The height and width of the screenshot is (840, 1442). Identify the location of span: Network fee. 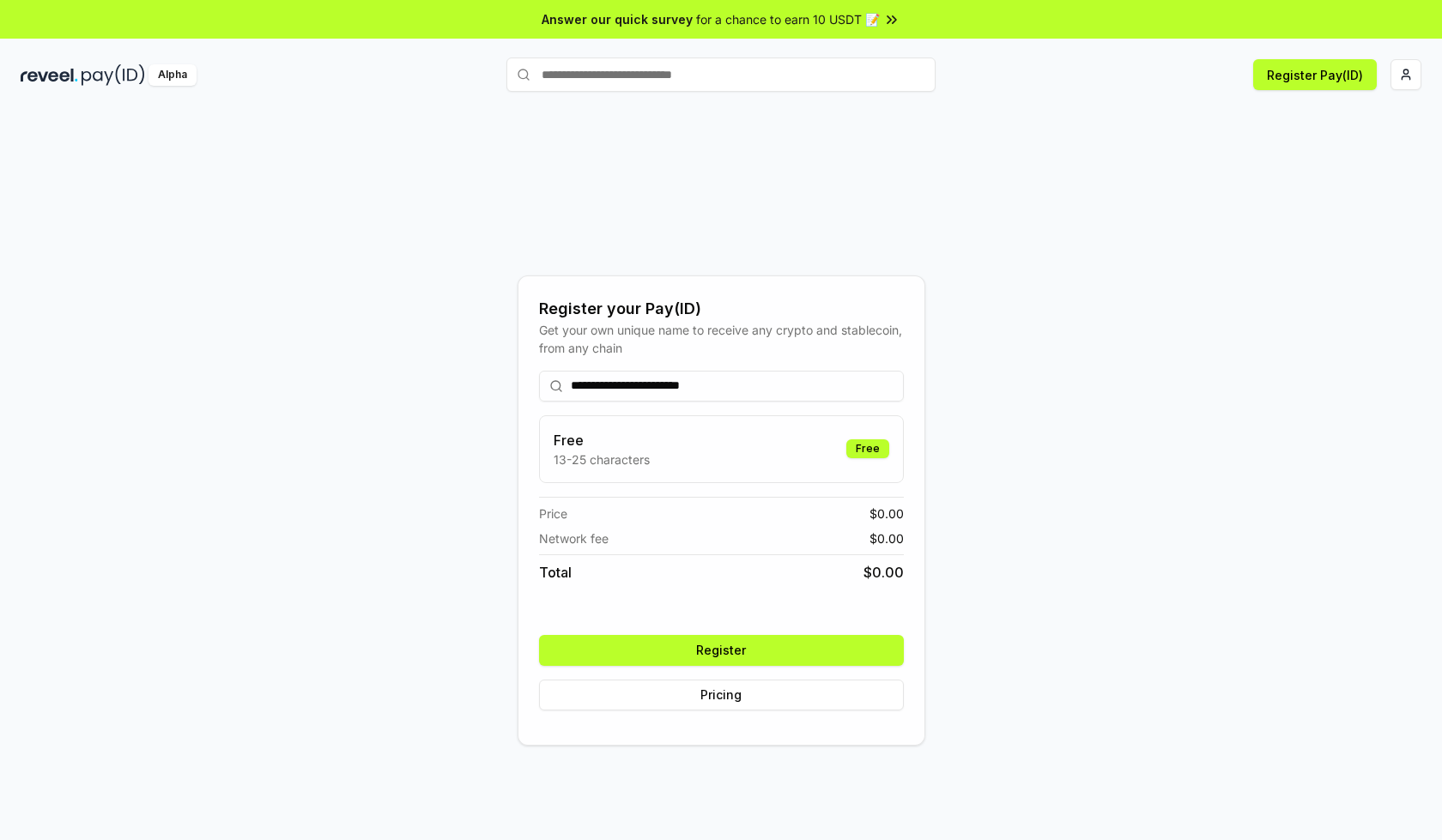
(573, 538).